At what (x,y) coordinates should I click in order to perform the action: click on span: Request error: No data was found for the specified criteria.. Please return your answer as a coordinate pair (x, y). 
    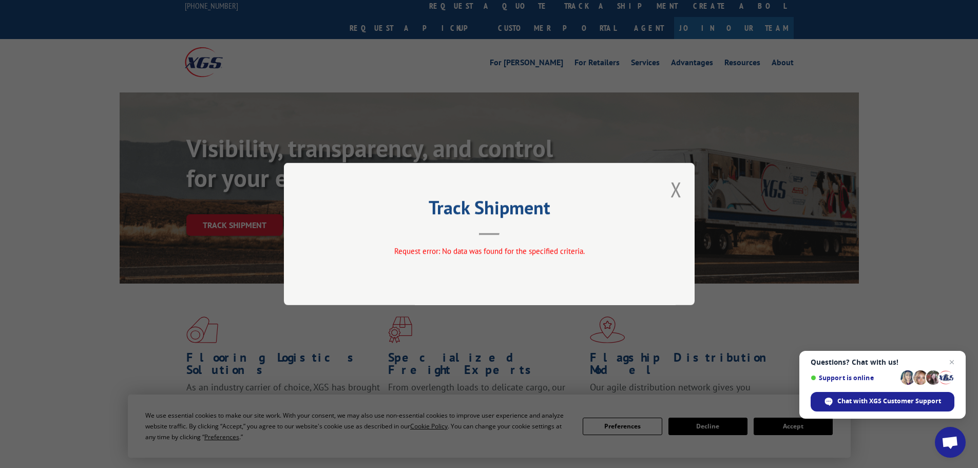
    Looking at the image, I should click on (489, 250).